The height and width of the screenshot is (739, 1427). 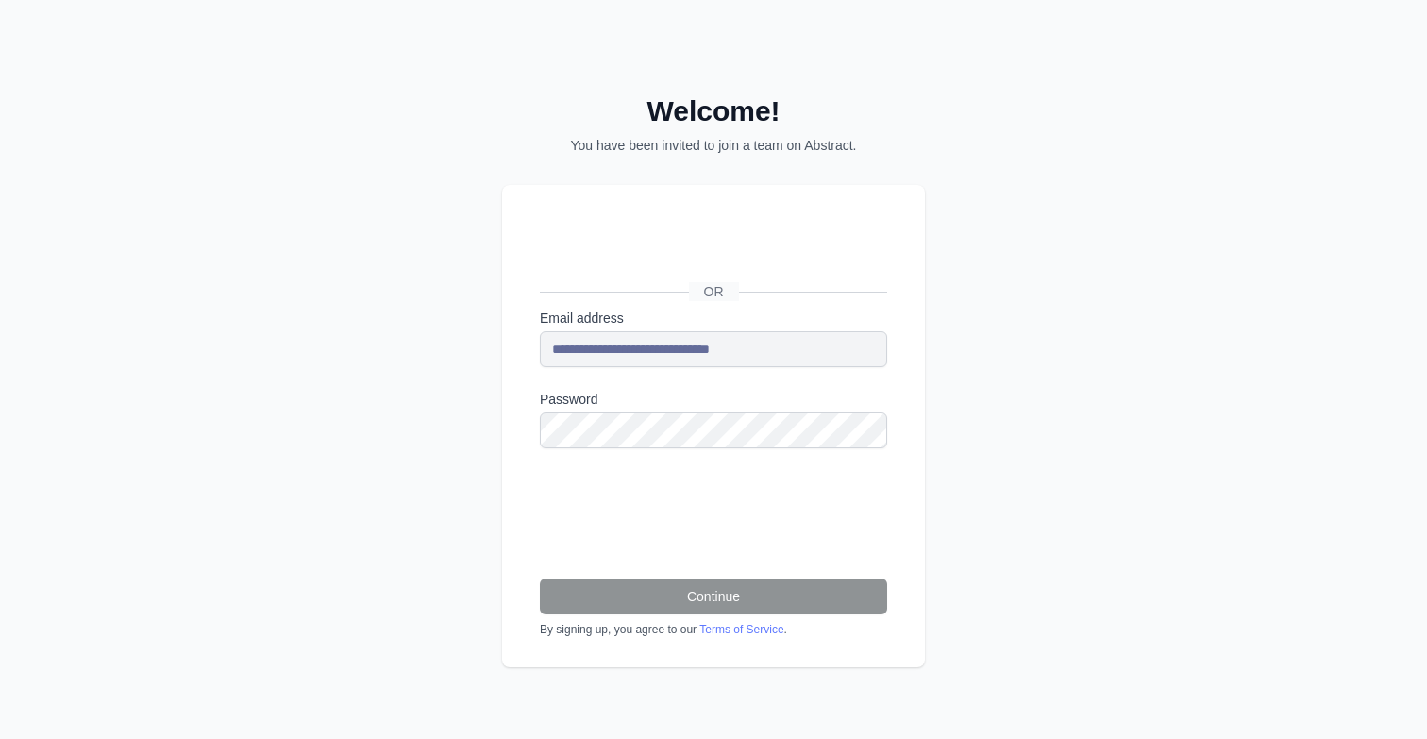 I want to click on h2: Welcome!, so click(x=713, y=111).